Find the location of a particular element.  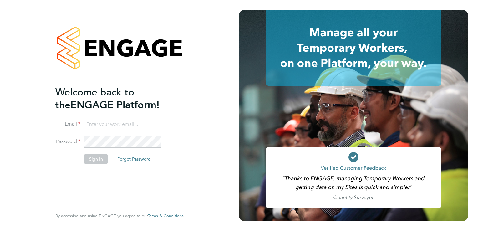

span: Welcome back to the is located at coordinates (95, 98).